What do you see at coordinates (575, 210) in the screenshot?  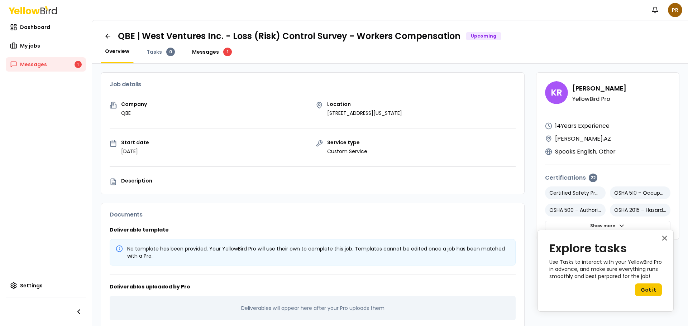 I see `p: OSHA 500 – Authorized Outreach Instructor for Construction Industry` at bounding box center [575, 210].